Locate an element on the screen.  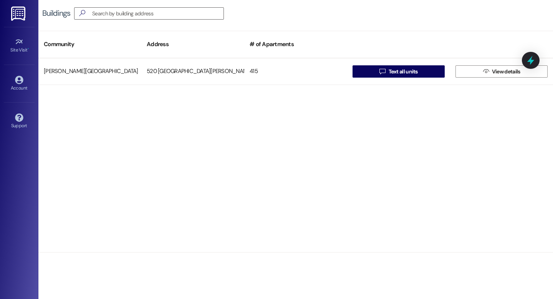
div: # of Apartments is located at coordinates (296, 44).